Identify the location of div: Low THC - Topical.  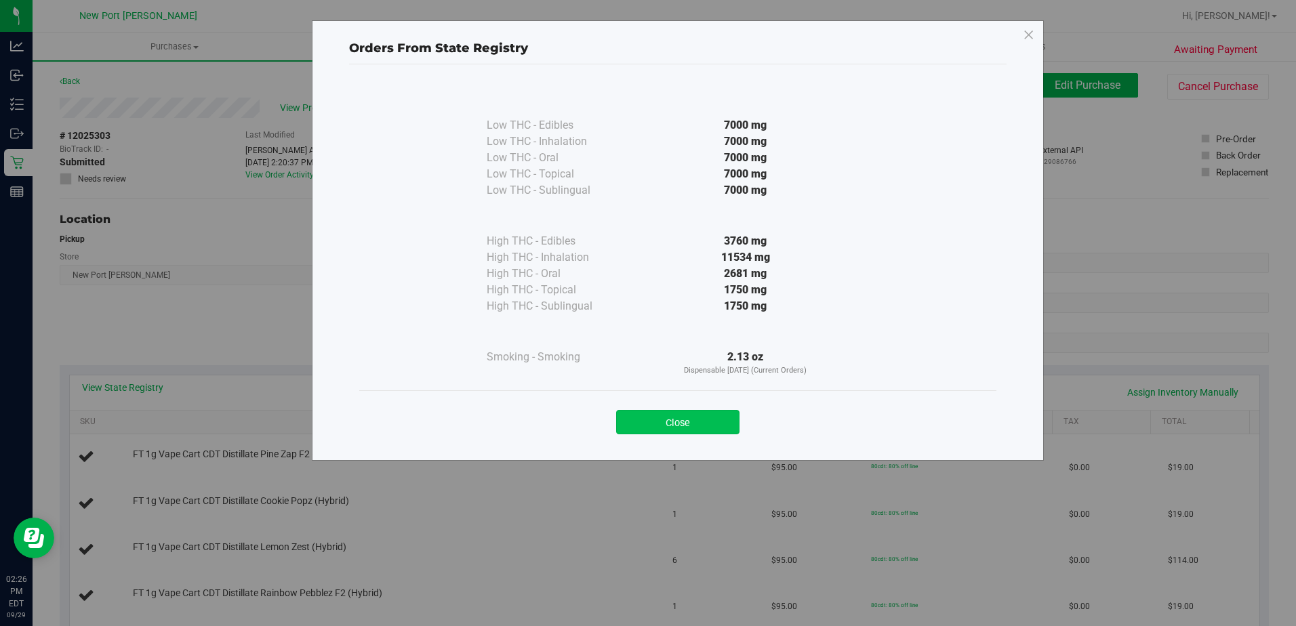
(554, 174).